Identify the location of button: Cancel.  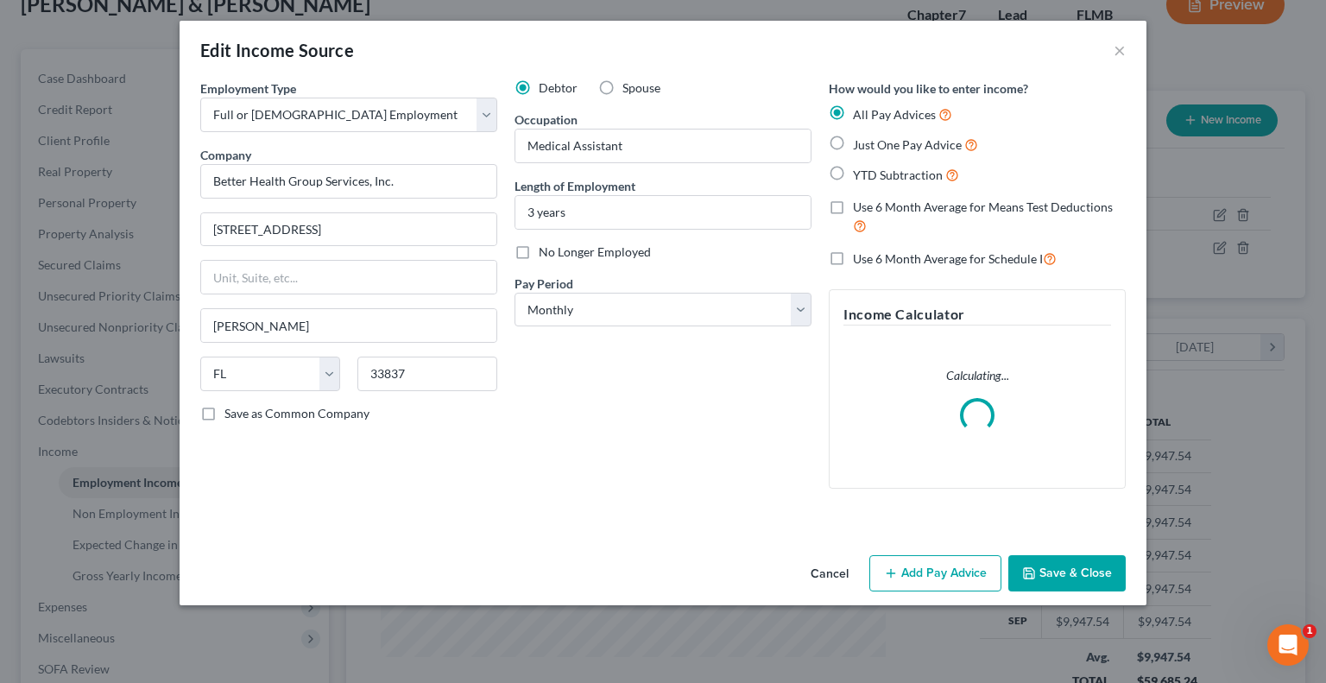
(830, 574).